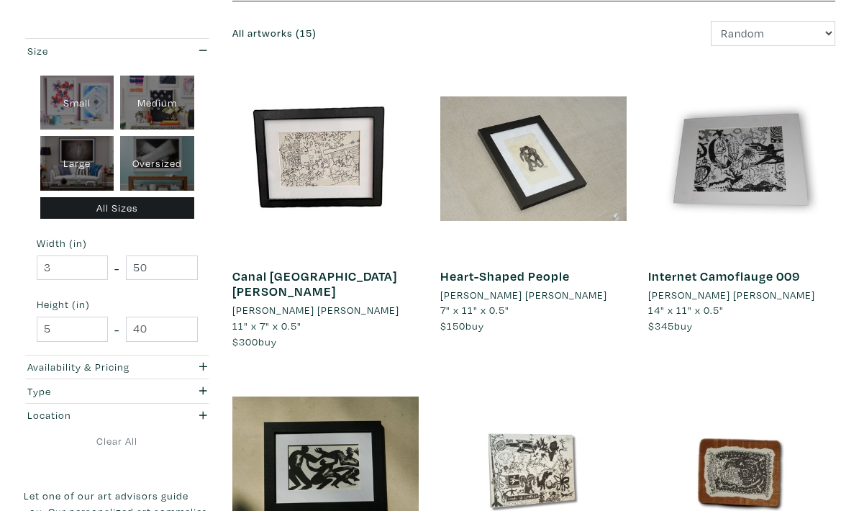 This screenshot has width=859, height=511. I want to click on span: 7" x 11" x 0.5", so click(475, 310).